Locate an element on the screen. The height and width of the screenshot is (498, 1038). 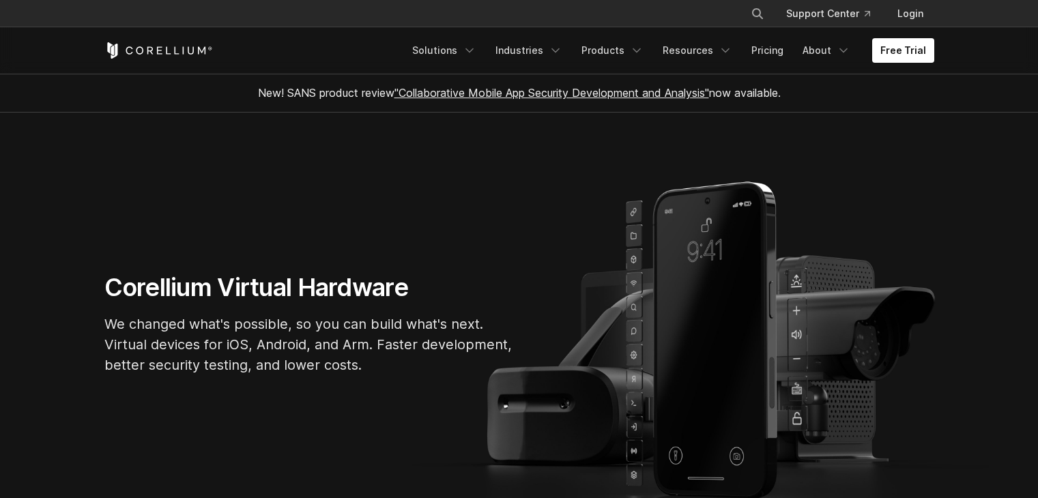
a: About is located at coordinates (827, 51).